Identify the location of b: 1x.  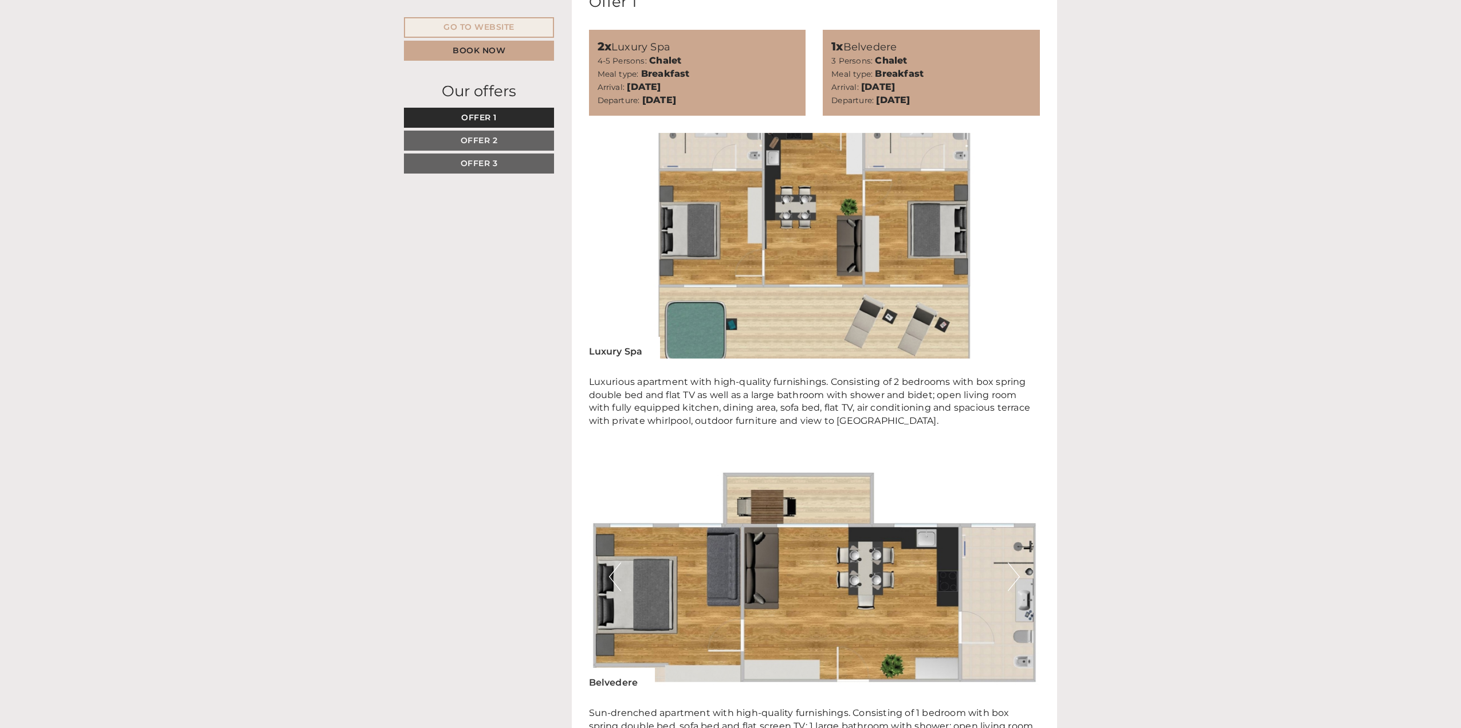
(837, 46).